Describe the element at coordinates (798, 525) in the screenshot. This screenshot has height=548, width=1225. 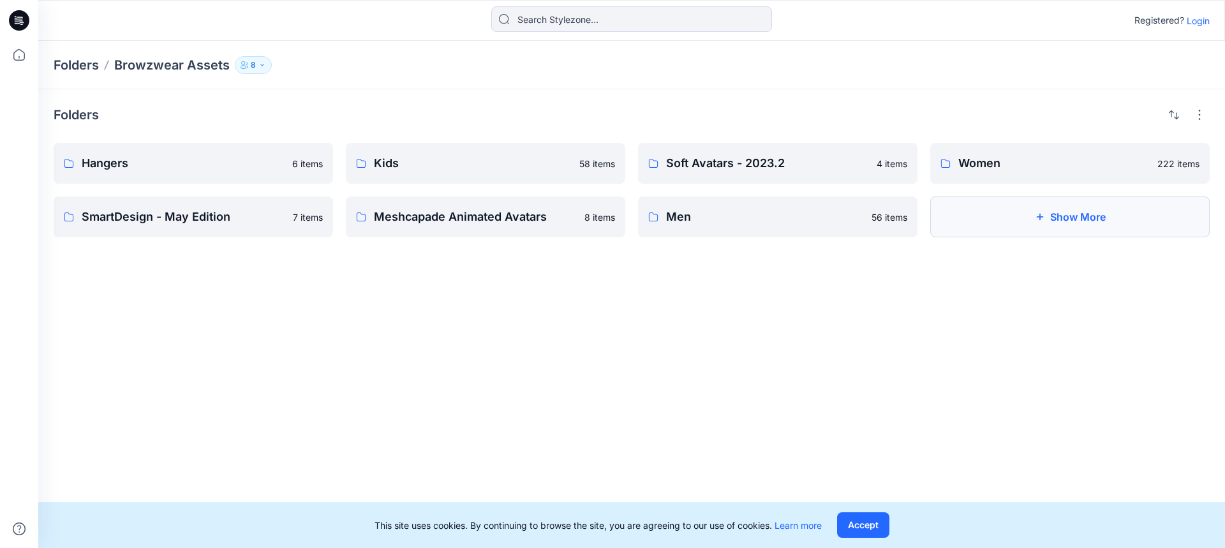
I see `a: Learn more` at that location.